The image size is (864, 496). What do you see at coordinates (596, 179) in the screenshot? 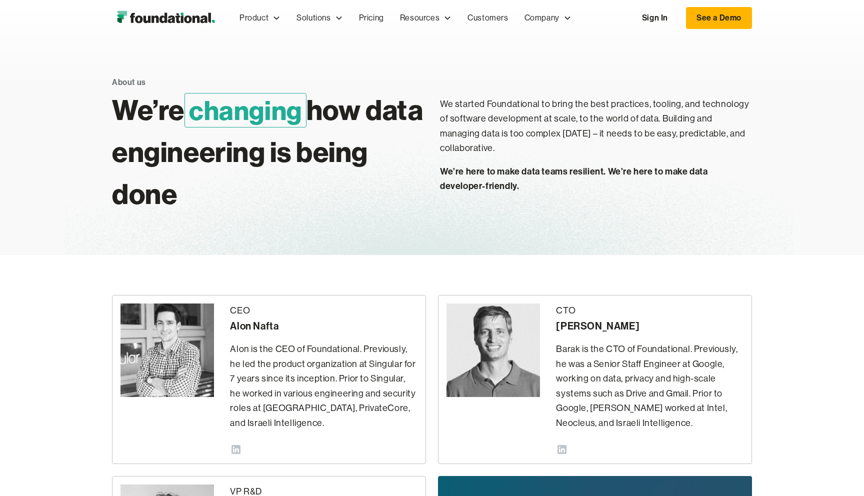
I see `p: We’re here to make data teams resilient. We’re here to make data developer-friendly.` at bounding box center [596, 179].